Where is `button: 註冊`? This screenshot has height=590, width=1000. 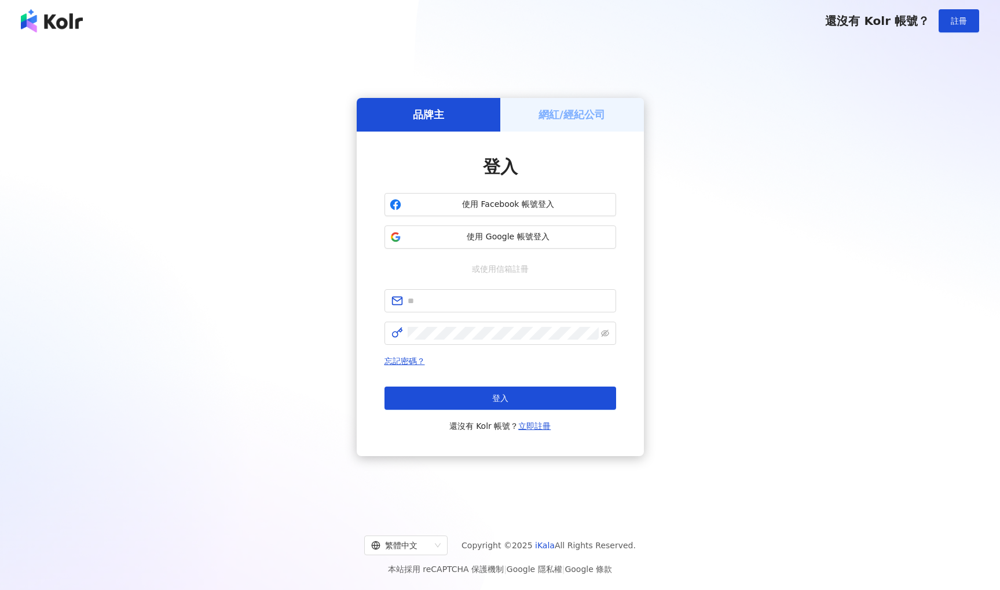 button: 註冊 is located at coordinates (959, 21).